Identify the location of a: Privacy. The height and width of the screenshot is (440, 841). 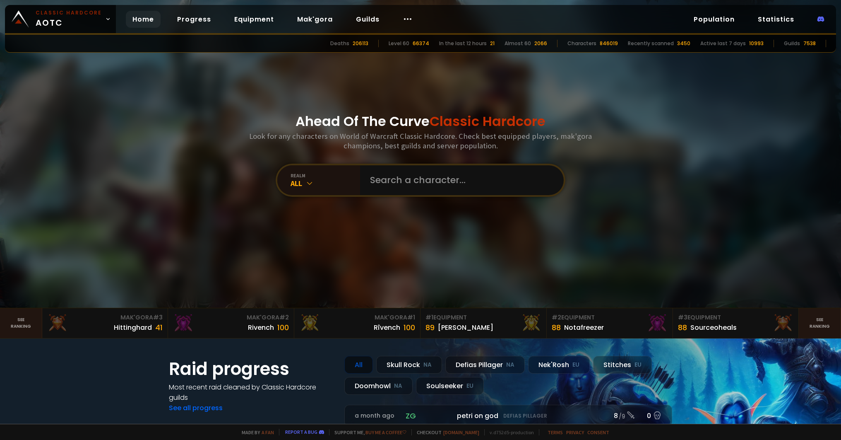
(575, 432).